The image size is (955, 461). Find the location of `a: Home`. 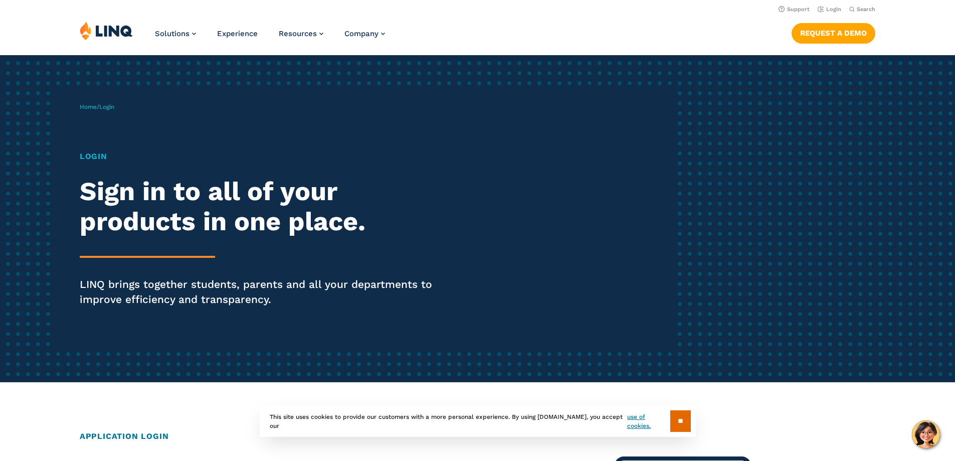

a: Home is located at coordinates (88, 107).